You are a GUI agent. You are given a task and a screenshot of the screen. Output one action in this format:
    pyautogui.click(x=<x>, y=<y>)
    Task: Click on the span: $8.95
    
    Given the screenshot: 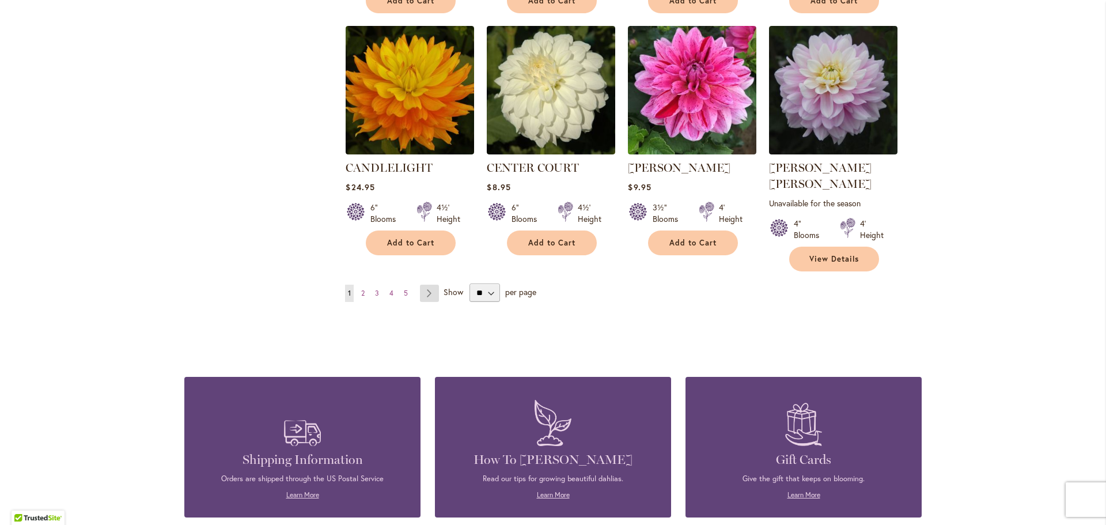 What is the action you would take?
    pyautogui.click(x=498, y=187)
    